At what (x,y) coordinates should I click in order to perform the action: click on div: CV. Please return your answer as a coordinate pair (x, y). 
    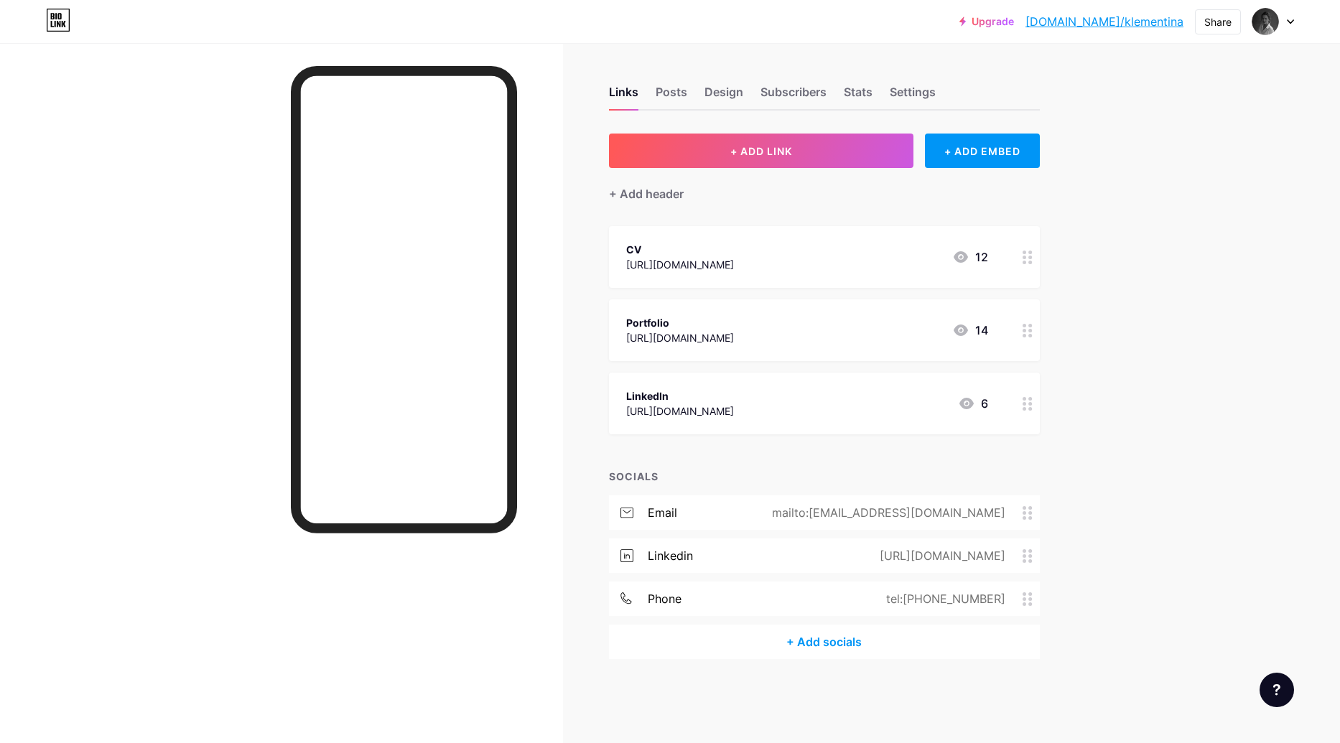
    Looking at the image, I should click on (680, 249).